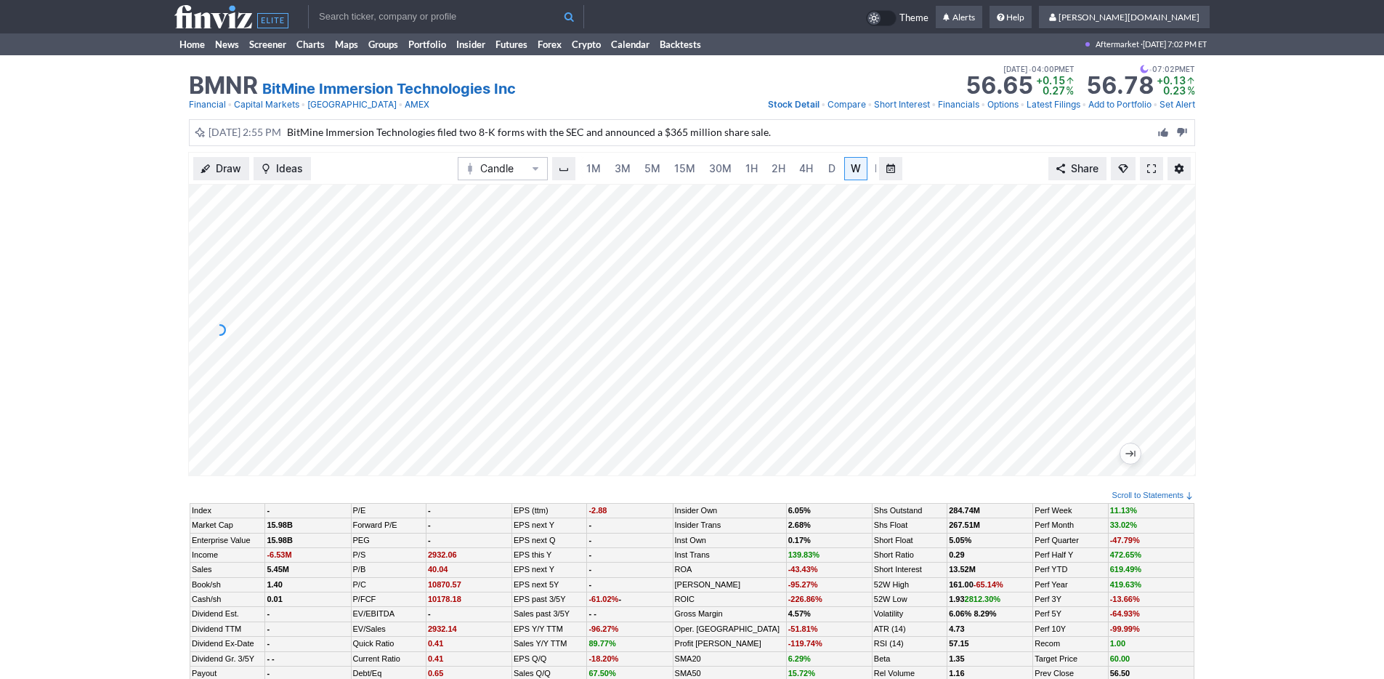 The width and height of the screenshot is (1384, 679). I want to click on td: Dividend Gr. 3/5Y, so click(227, 658).